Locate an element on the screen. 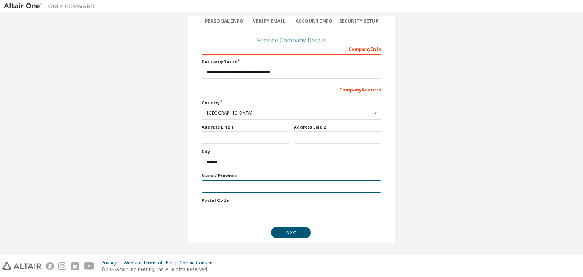 Image resolution: width=583 pixels, height=277 pixels. p: © 2025 Altair Engineering, Inc. All Rights Reserved. is located at coordinates (160, 269).